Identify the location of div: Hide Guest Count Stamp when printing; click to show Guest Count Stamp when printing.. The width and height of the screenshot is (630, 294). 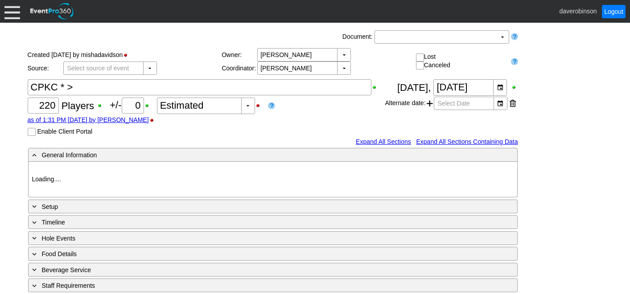
(154, 120).